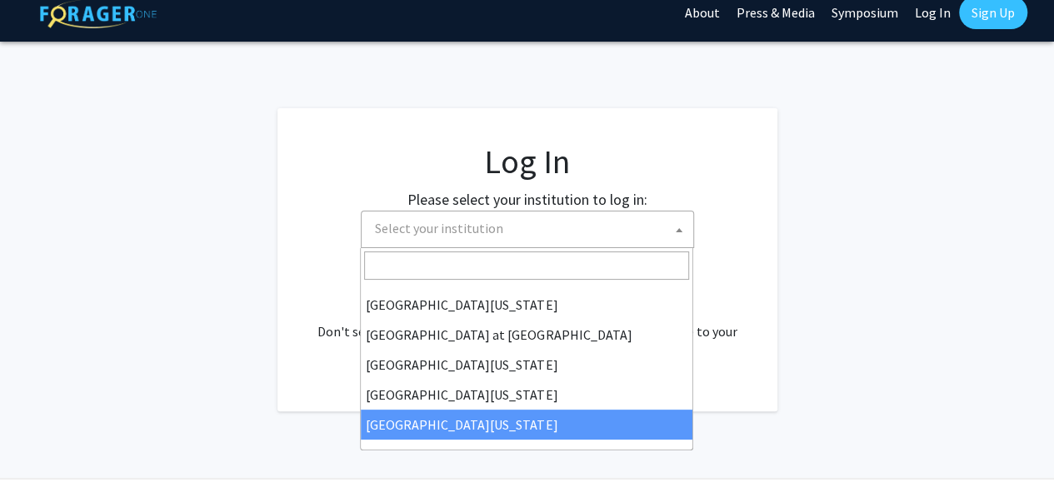 The image size is (1054, 487). What do you see at coordinates (527, 322) in the screenshot?
I see `div: No account? . Don't see your institution? about bringing ForagerOne to your institution.` at bounding box center [527, 322].